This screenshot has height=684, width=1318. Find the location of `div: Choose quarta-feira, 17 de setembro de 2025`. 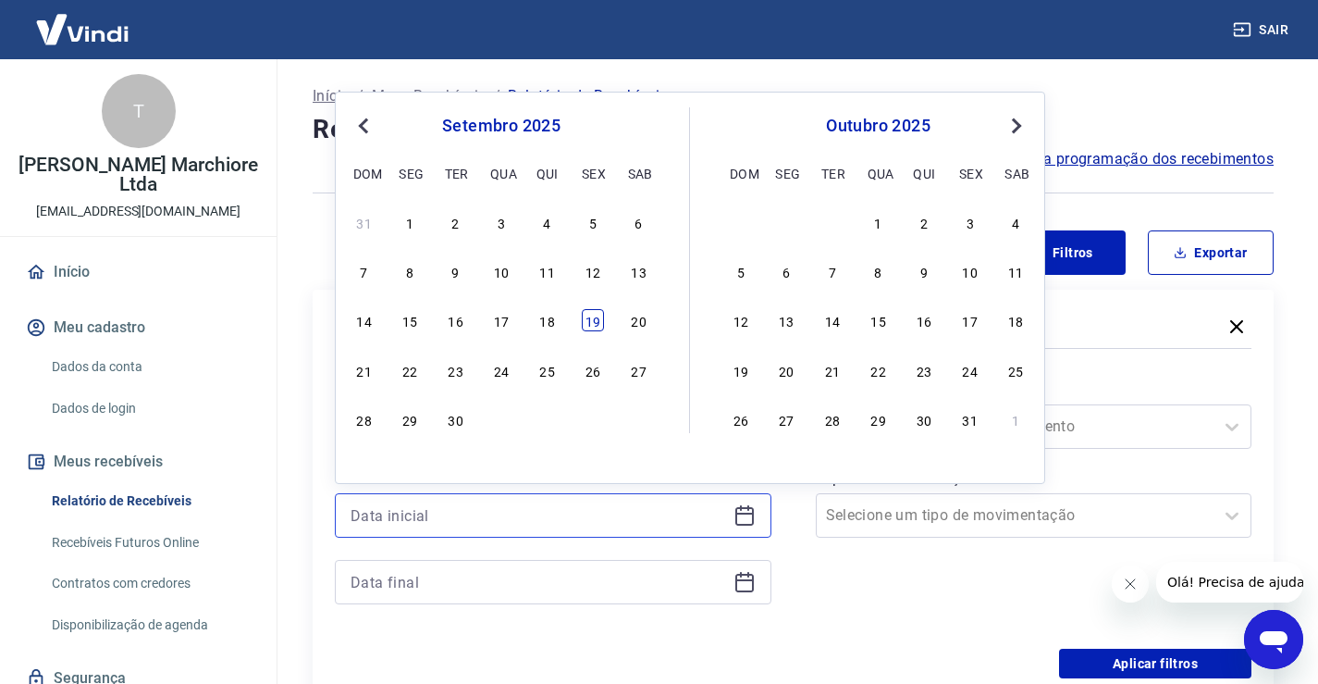

div: Choose quarta-feira, 17 de setembro de 2025 is located at coordinates (501, 320).